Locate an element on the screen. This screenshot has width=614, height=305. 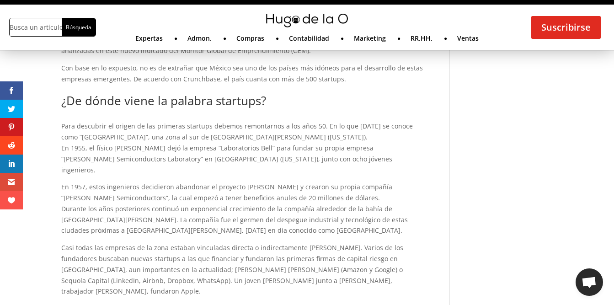
input: Búsqueda is located at coordinates (78, 27).